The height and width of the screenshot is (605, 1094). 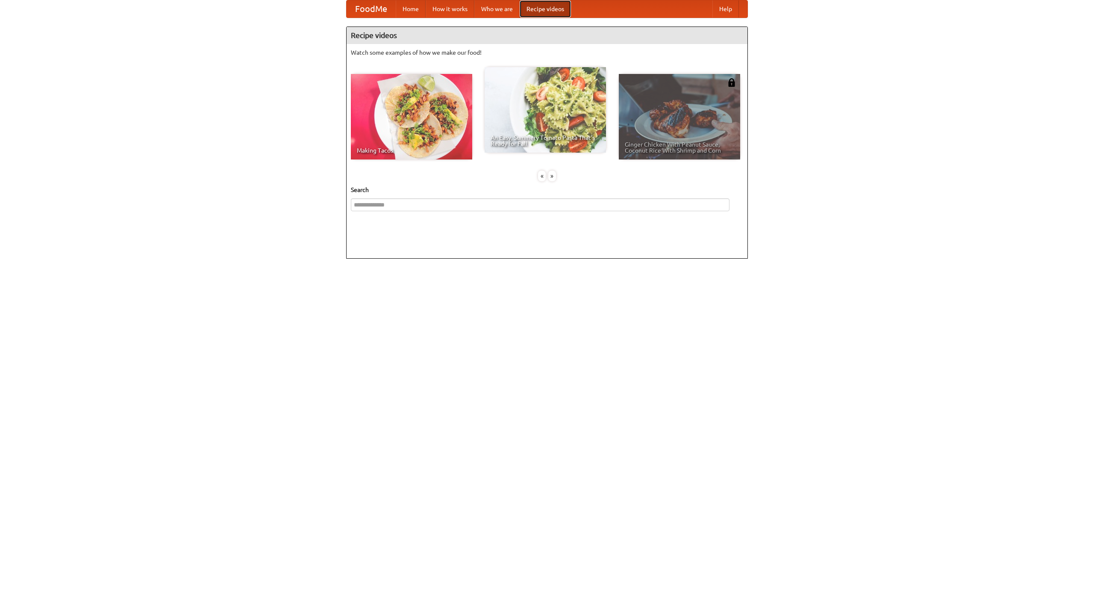 I want to click on a: FoodMe, so click(x=371, y=9).